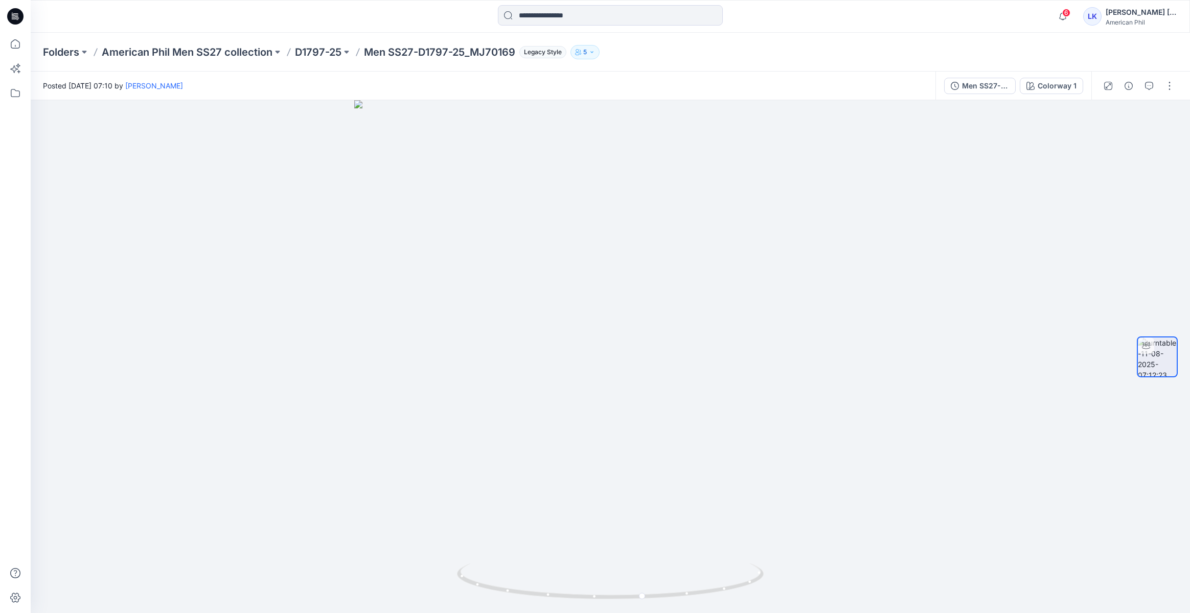 Image resolution: width=1190 pixels, height=613 pixels. Describe the element at coordinates (1051, 86) in the screenshot. I see `button: Colorway 1` at that location.